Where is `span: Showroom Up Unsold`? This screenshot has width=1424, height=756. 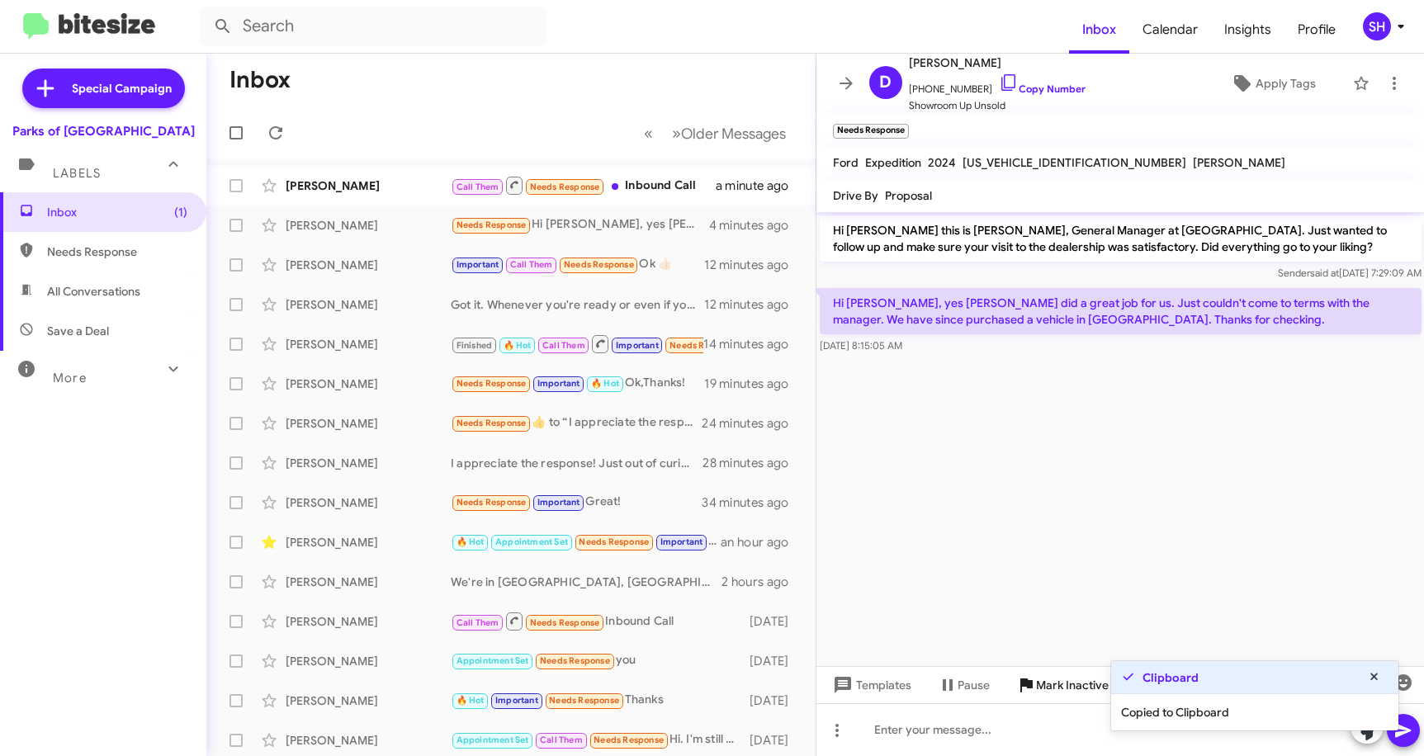
span: Showroom Up Unsold is located at coordinates (997, 106).